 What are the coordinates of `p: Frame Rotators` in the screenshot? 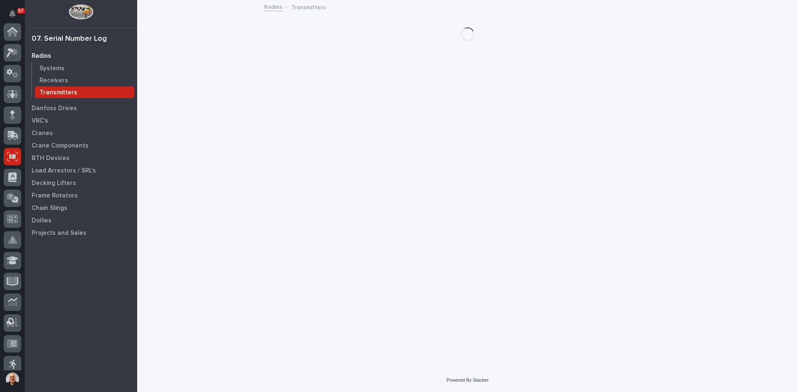 It's located at (54, 196).